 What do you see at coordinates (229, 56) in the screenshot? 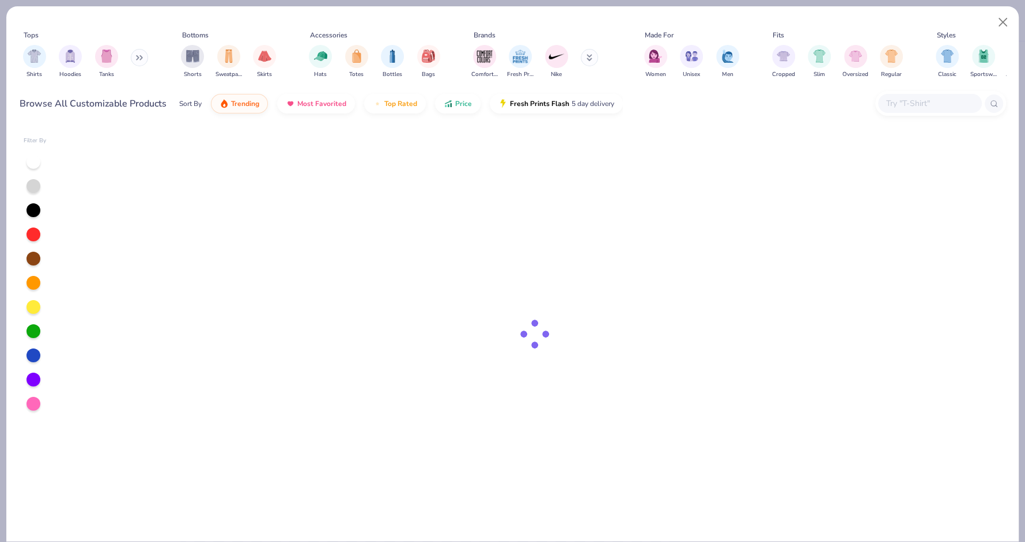
I see `img: Sweatpants Image` at bounding box center [229, 56].